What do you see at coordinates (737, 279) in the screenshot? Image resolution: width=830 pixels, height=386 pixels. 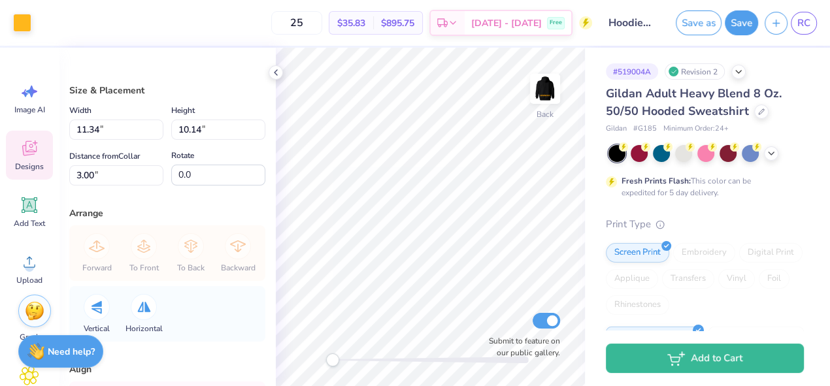 I see `div: Vinyl` at bounding box center [737, 279].